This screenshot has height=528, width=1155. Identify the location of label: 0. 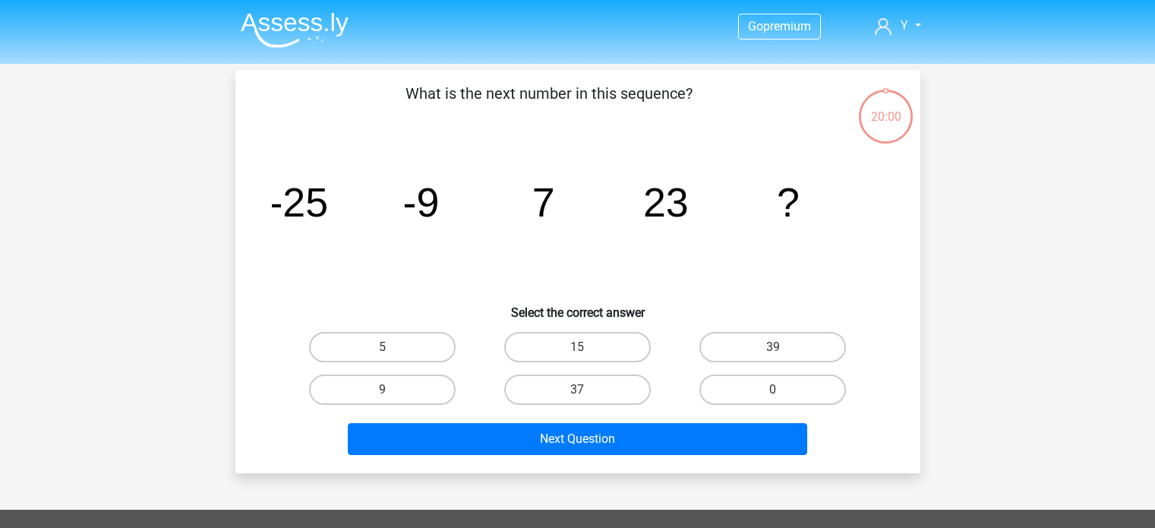
(772, 390).